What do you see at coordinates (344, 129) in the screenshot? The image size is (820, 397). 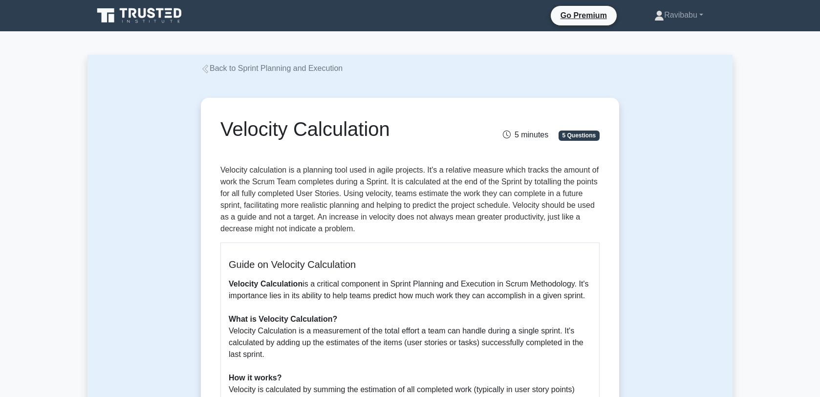 I see `h1: Velocity Calculation` at bounding box center [344, 129].